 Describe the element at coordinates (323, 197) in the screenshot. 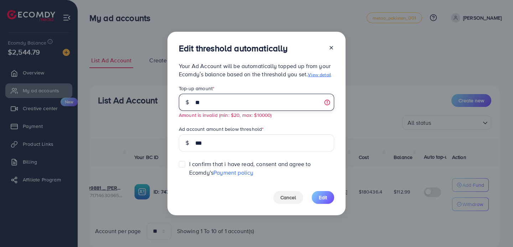

I see `span: Edit` at that location.